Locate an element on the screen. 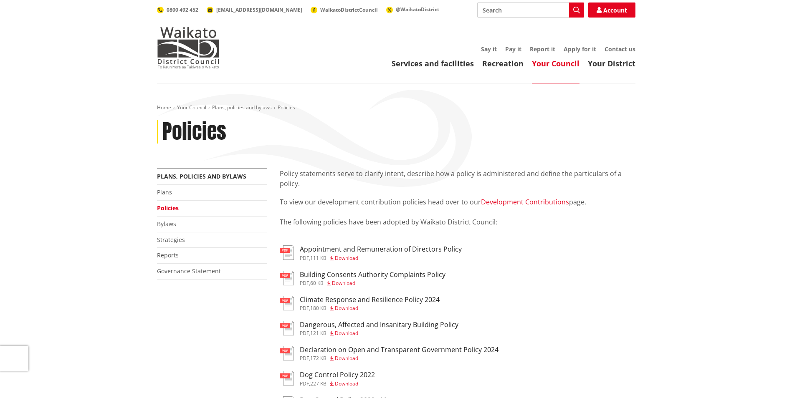  a: Say it is located at coordinates (489, 49).